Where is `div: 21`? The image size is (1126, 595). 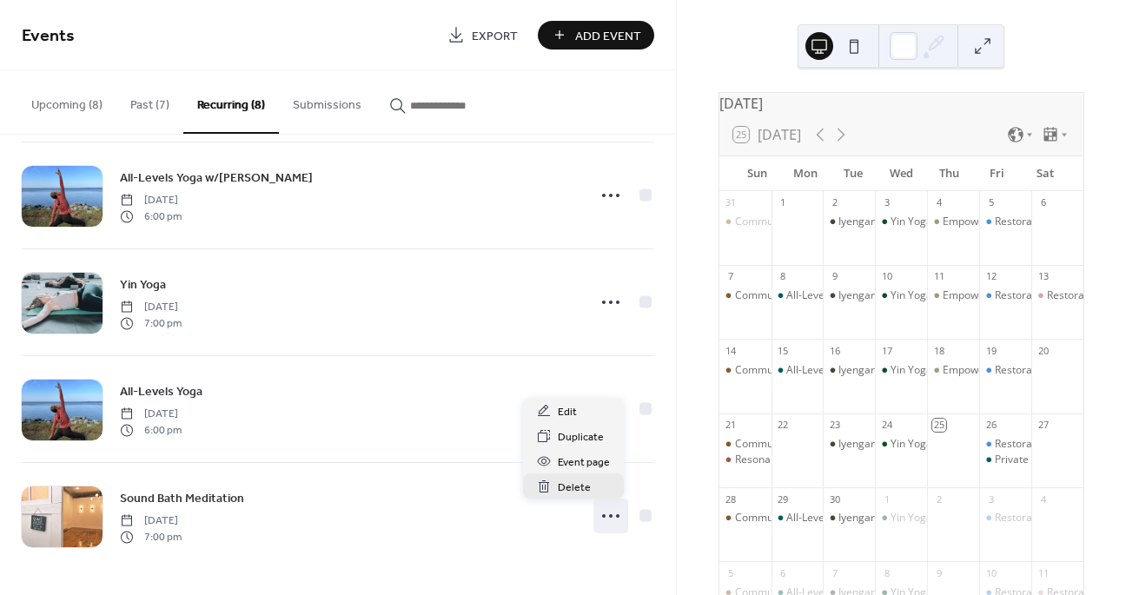 div: 21 is located at coordinates (731, 425).